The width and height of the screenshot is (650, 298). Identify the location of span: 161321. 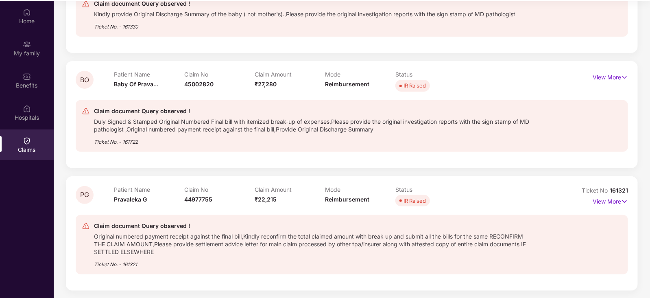
(618, 190).